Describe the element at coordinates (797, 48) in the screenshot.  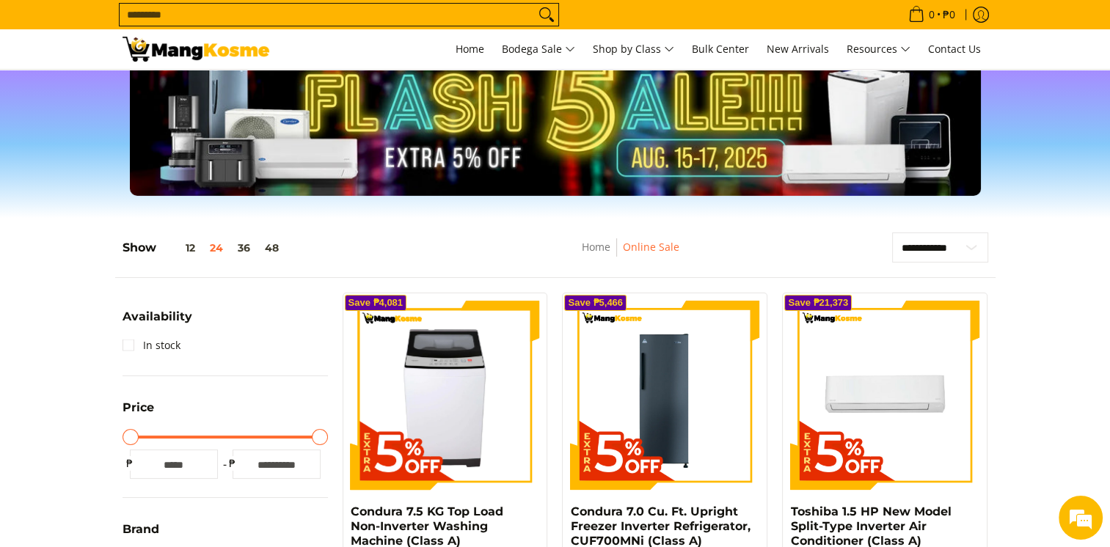
I see `span: New Arrivals` at that location.